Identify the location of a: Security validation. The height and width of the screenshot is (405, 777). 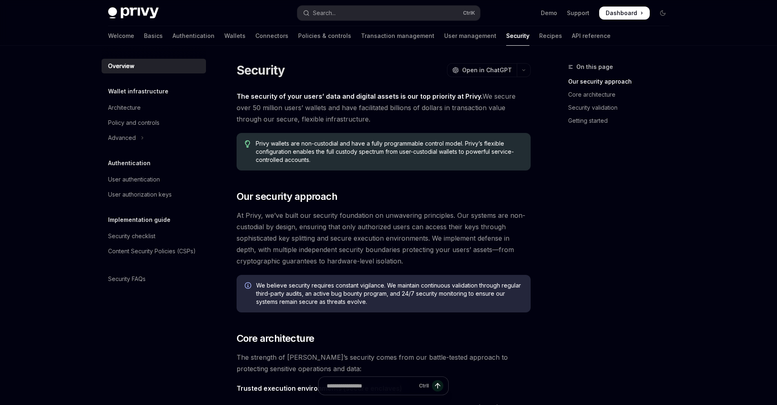
(622, 108).